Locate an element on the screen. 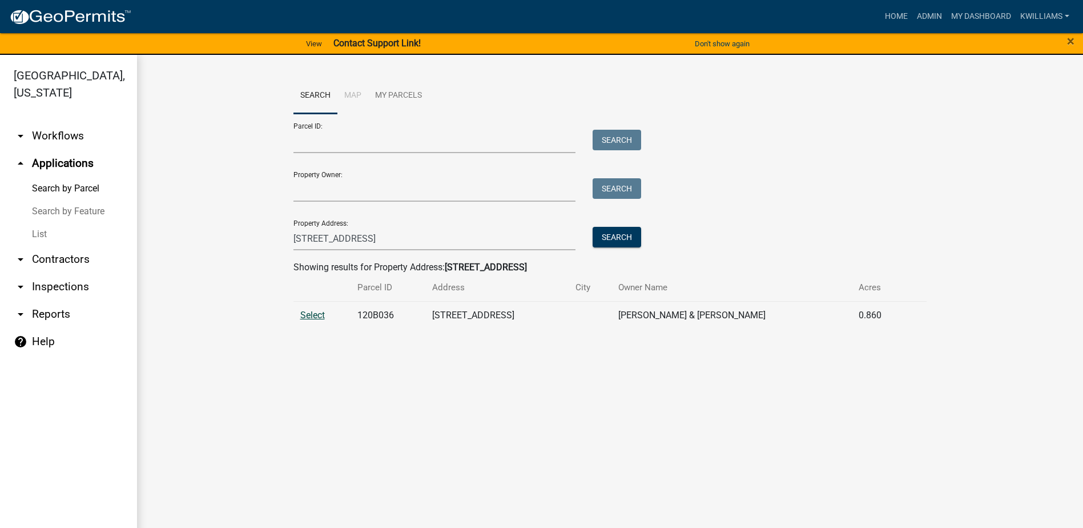  i: help is located at coordinates (21, 341).